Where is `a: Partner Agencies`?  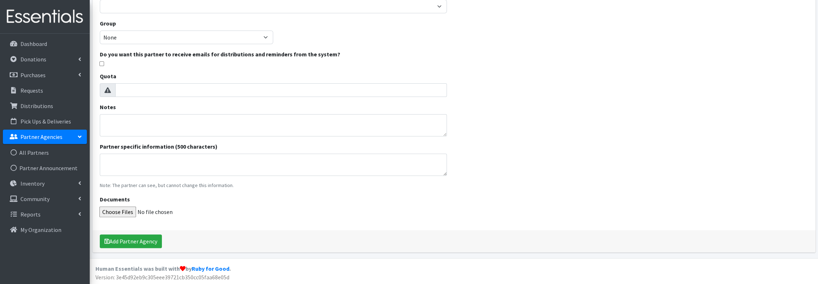 a: Partner Agencies is located at coordinates (45, 137).